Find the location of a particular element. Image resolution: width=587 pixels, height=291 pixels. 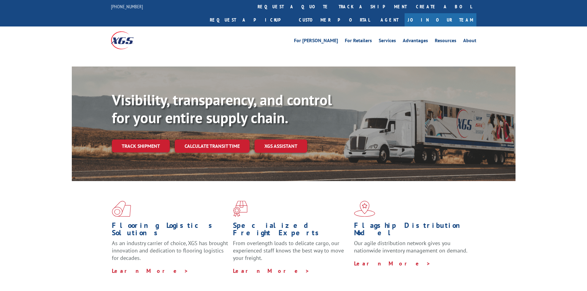

a: Calculate transit time is located at coordinates (212, 146).